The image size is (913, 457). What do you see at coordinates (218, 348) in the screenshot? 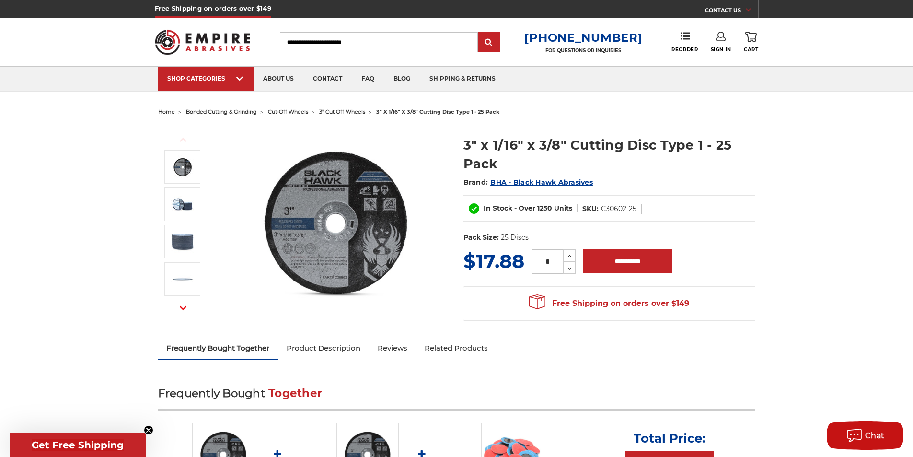
I see `a: Frequently Bought Together` at bounding box center [218, 348].